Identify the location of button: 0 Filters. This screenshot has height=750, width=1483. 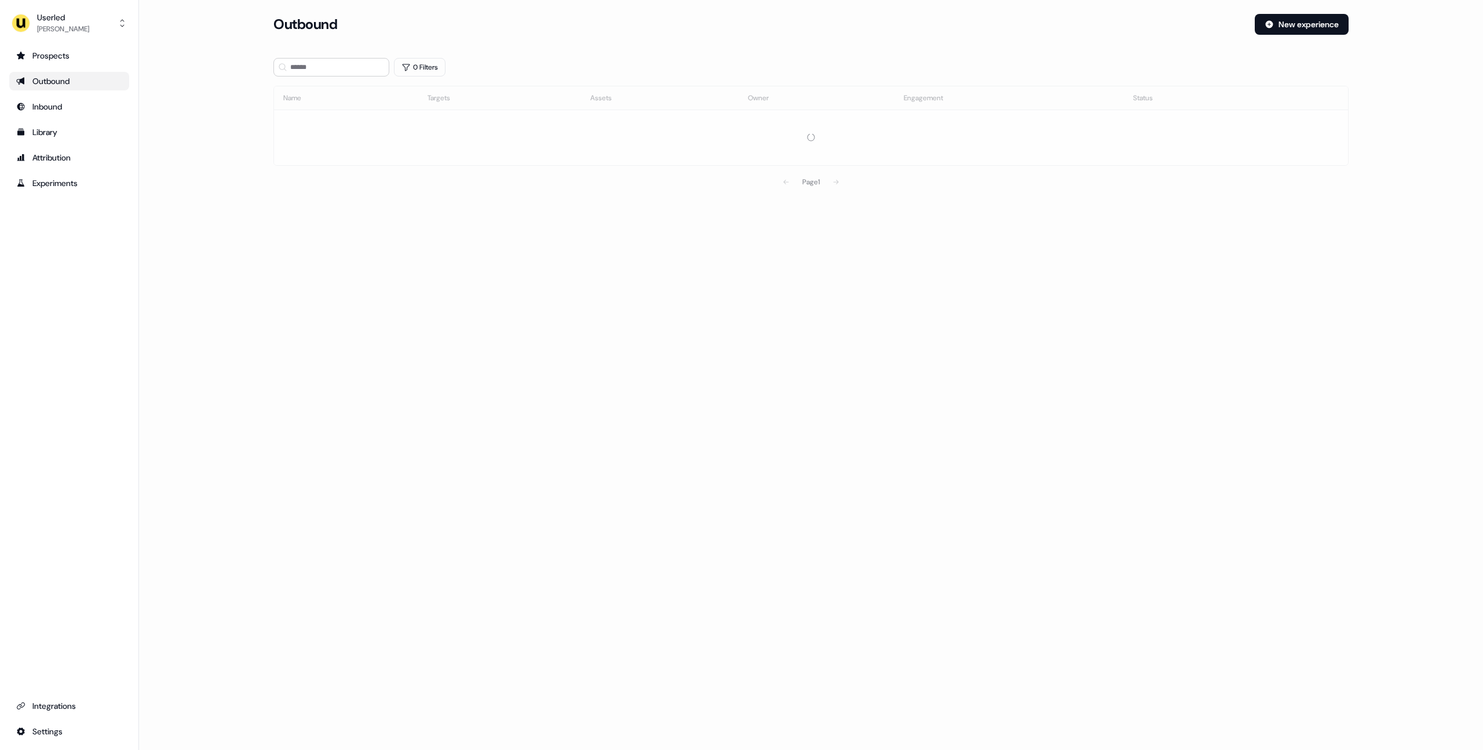
(419, 67).